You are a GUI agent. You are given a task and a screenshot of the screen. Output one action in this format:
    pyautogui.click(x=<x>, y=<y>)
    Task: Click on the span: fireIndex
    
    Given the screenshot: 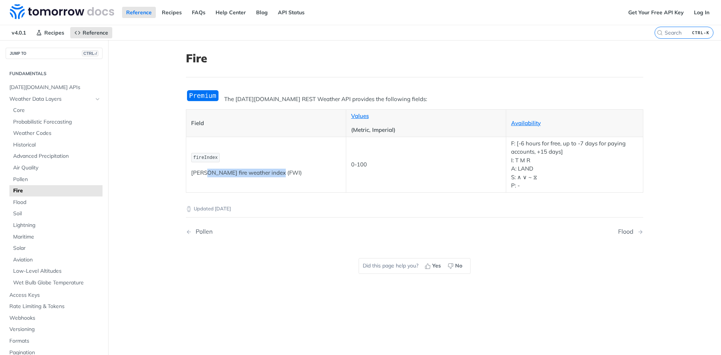 What is the action you would take?
    pyautogui.click(x=206, y=158)
    